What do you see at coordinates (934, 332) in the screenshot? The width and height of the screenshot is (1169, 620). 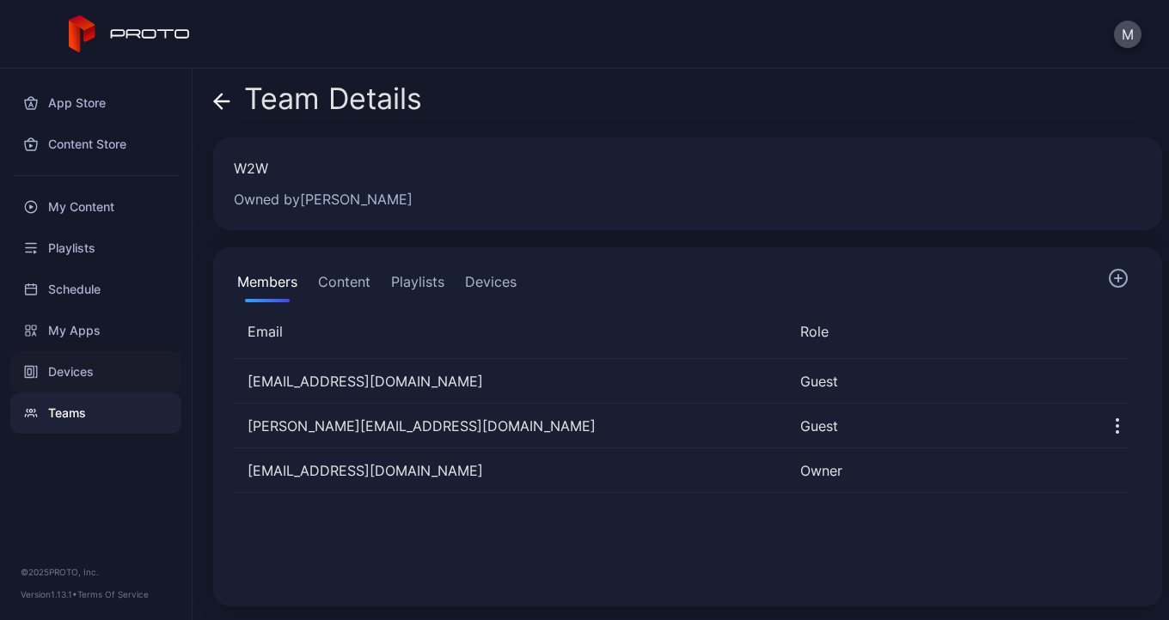 I see `div: Role` at bounding box center [934, 332].